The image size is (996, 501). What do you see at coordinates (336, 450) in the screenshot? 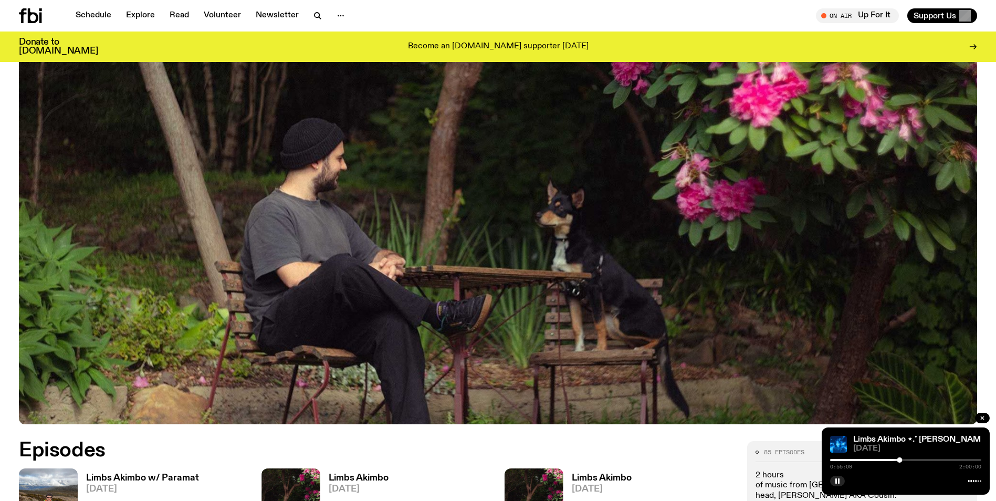
I see `h2: Episodes` at bounding box center [336, 450].